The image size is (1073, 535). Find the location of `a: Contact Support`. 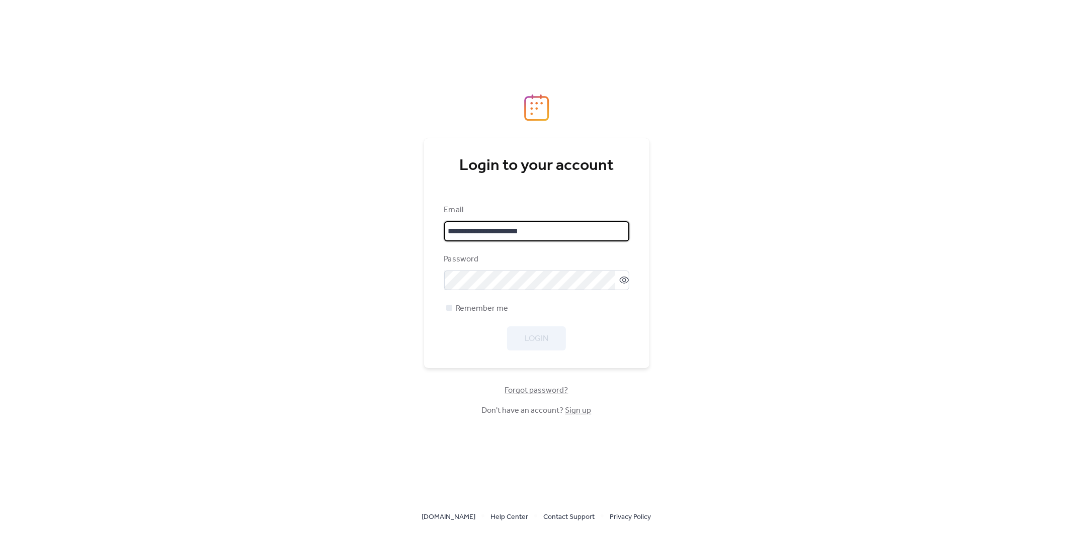

a: Contact Support is located at coordinates (569, 516).